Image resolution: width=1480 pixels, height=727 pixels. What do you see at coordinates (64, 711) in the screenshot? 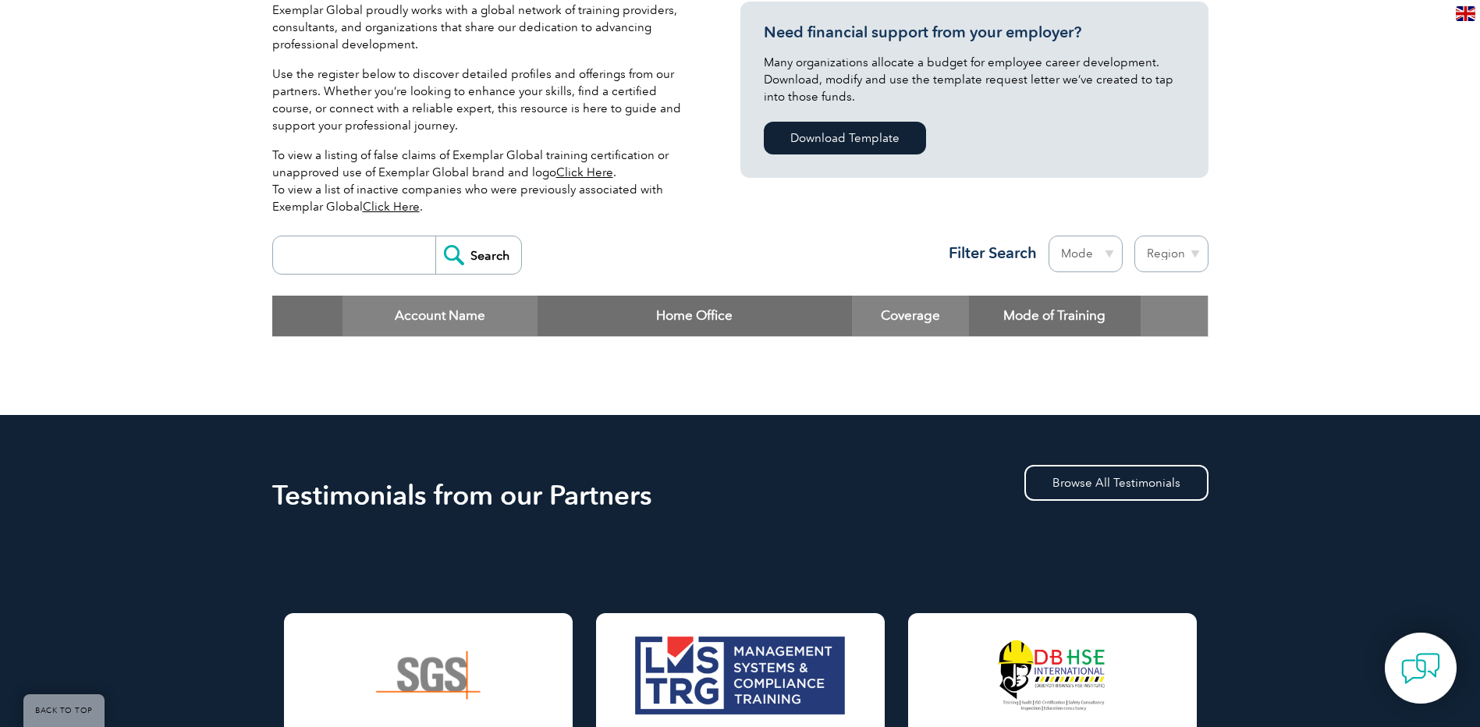
I see `a: BACK TO TOP` at bounding box center [64, 711].